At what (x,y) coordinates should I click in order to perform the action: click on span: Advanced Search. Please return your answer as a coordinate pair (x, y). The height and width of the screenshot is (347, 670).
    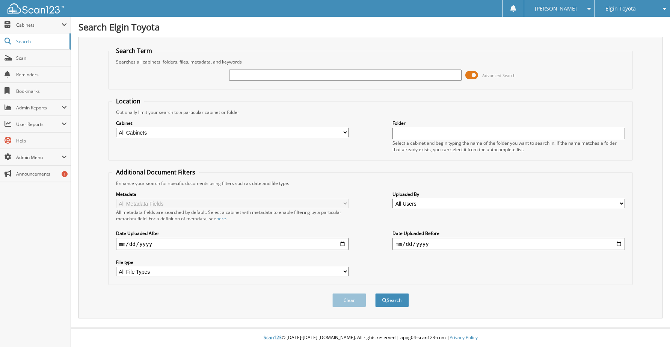
    Looking at the image, I should click on (499, 75).